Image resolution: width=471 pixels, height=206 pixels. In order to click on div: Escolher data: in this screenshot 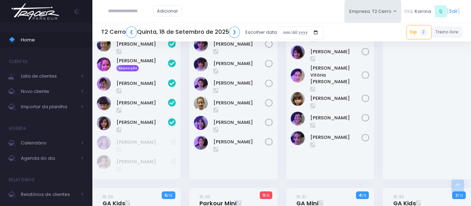, I will do `click(212, 32)`.